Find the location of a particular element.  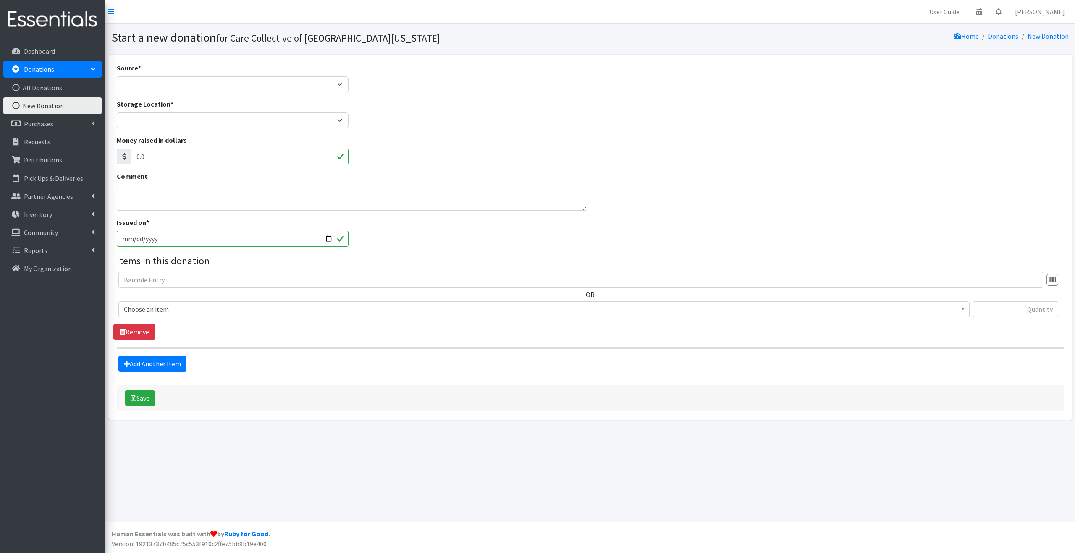

p: Donations is located at coordinates (39, 69).